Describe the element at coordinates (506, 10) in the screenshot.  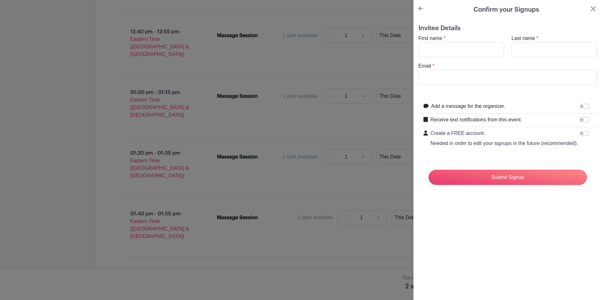
I see `h5: Confirm your Signups` at that location.